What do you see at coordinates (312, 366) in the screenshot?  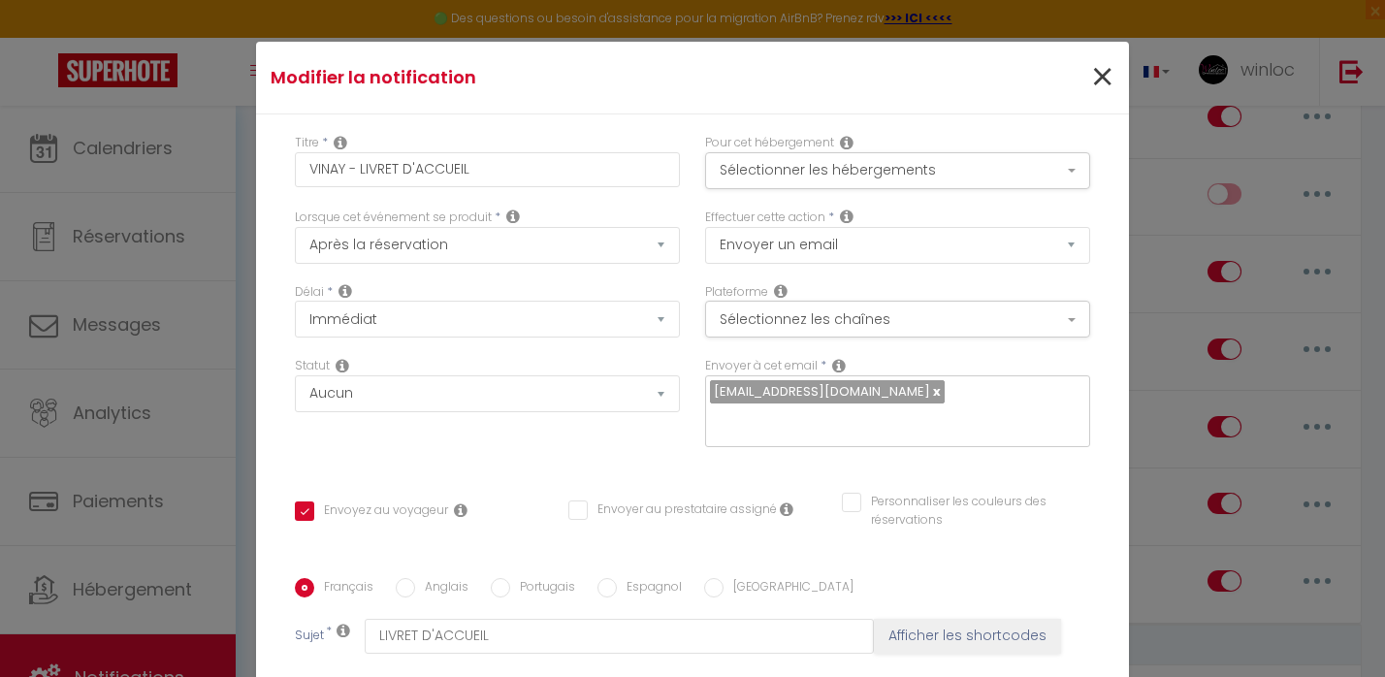 I see `label: Statut` at bounding box center [312, 366].